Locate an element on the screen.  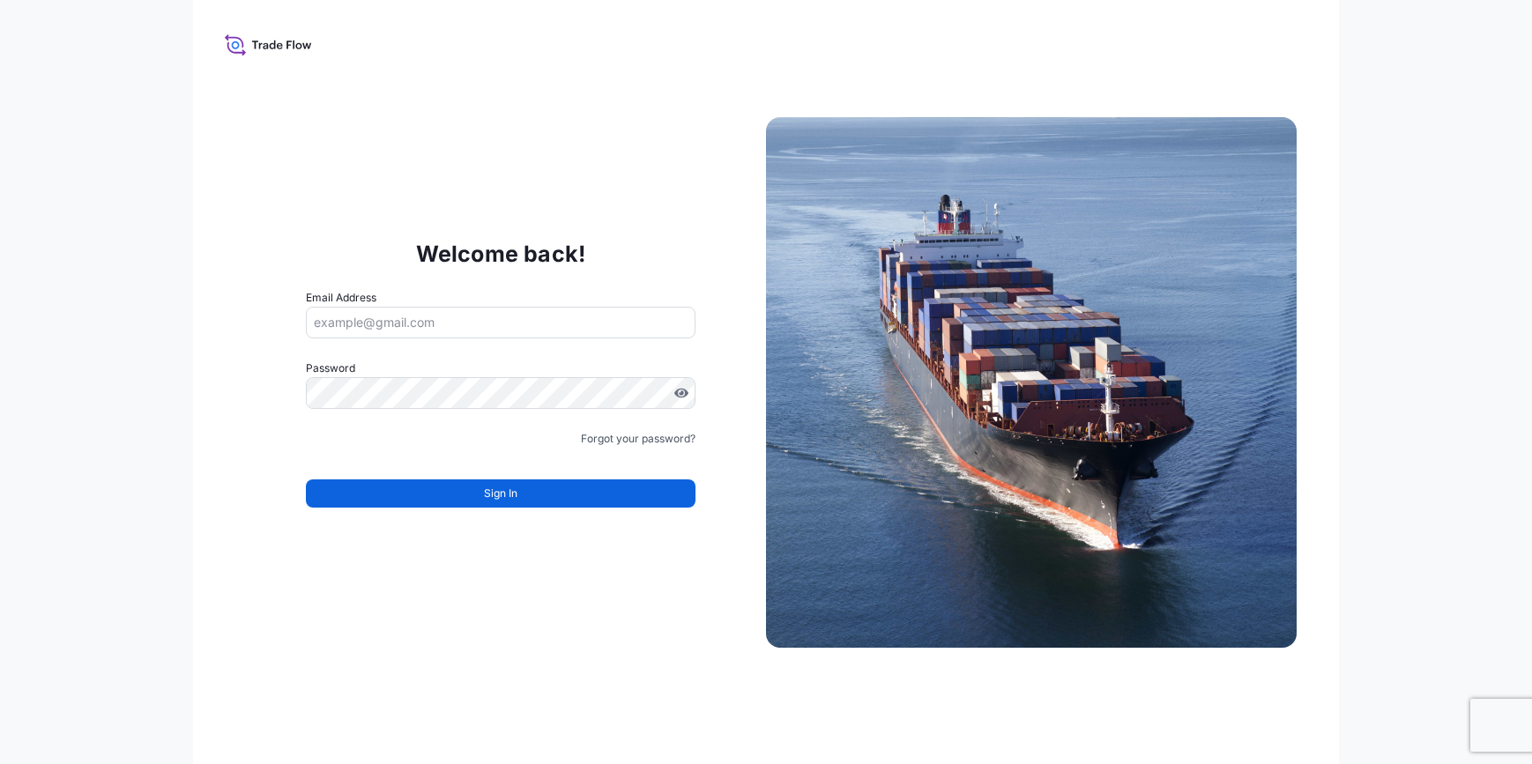
button: Show password is located at coordinates (681, 393).